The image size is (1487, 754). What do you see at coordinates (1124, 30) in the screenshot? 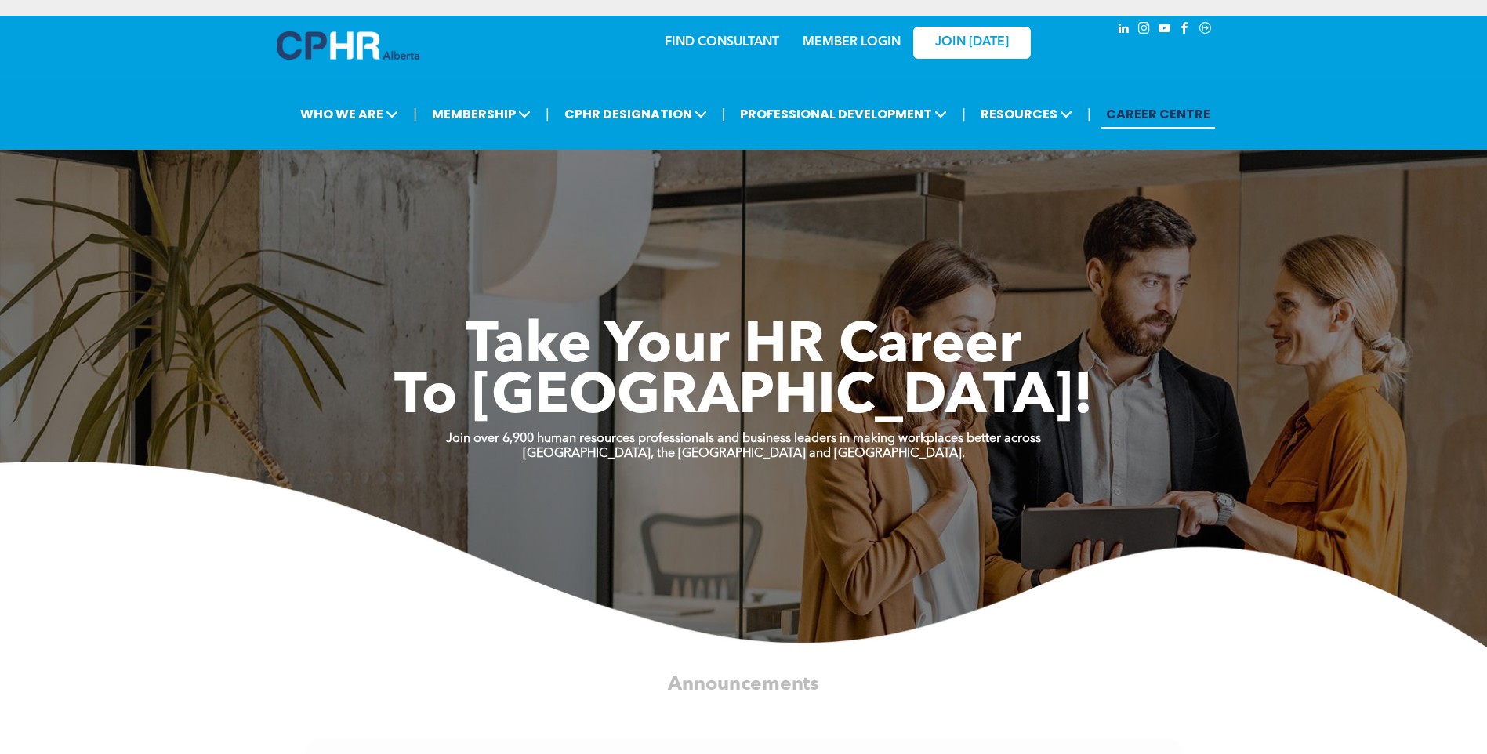
I see `a: linkedin` at bounding box center [1124, 30].